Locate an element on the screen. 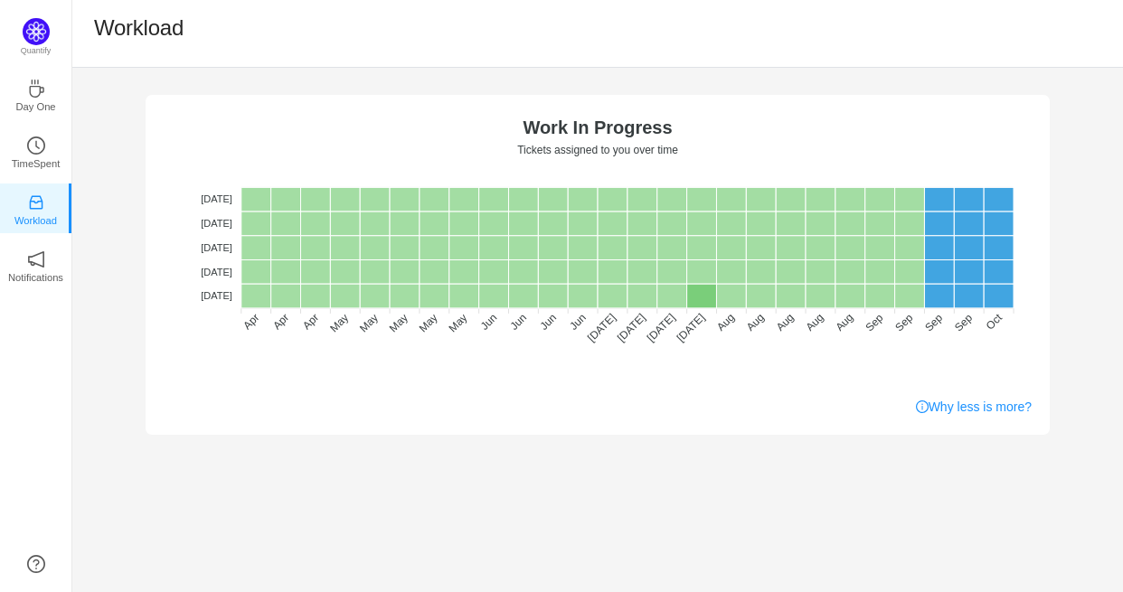  i: icon: coffee is located at coordinates (36, 89).